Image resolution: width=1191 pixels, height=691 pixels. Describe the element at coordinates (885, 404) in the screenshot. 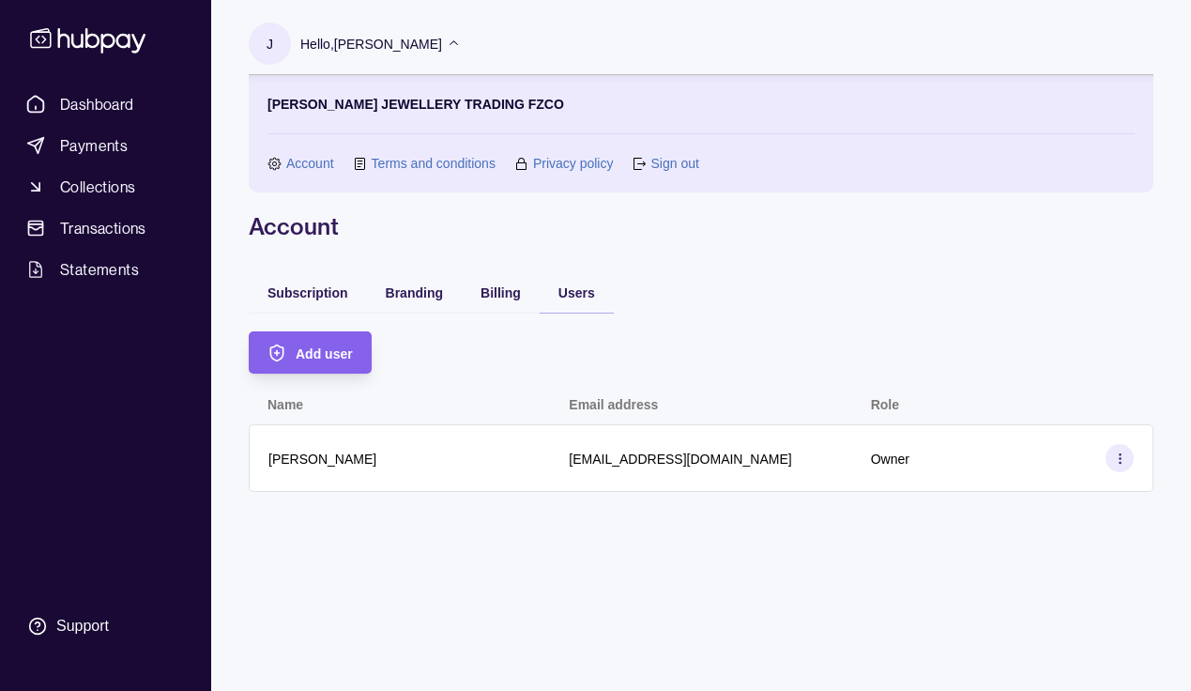

I see `p: Role` at that location.